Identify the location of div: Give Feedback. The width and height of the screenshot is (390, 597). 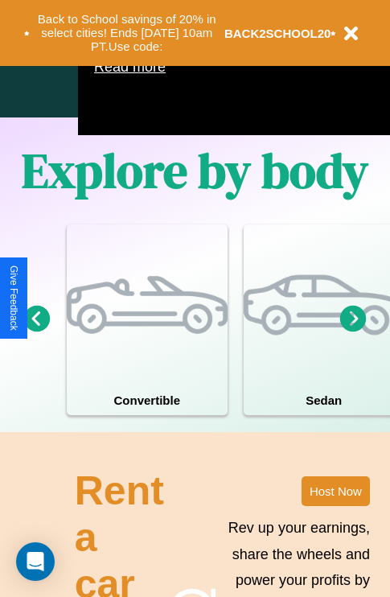
(14, 298).